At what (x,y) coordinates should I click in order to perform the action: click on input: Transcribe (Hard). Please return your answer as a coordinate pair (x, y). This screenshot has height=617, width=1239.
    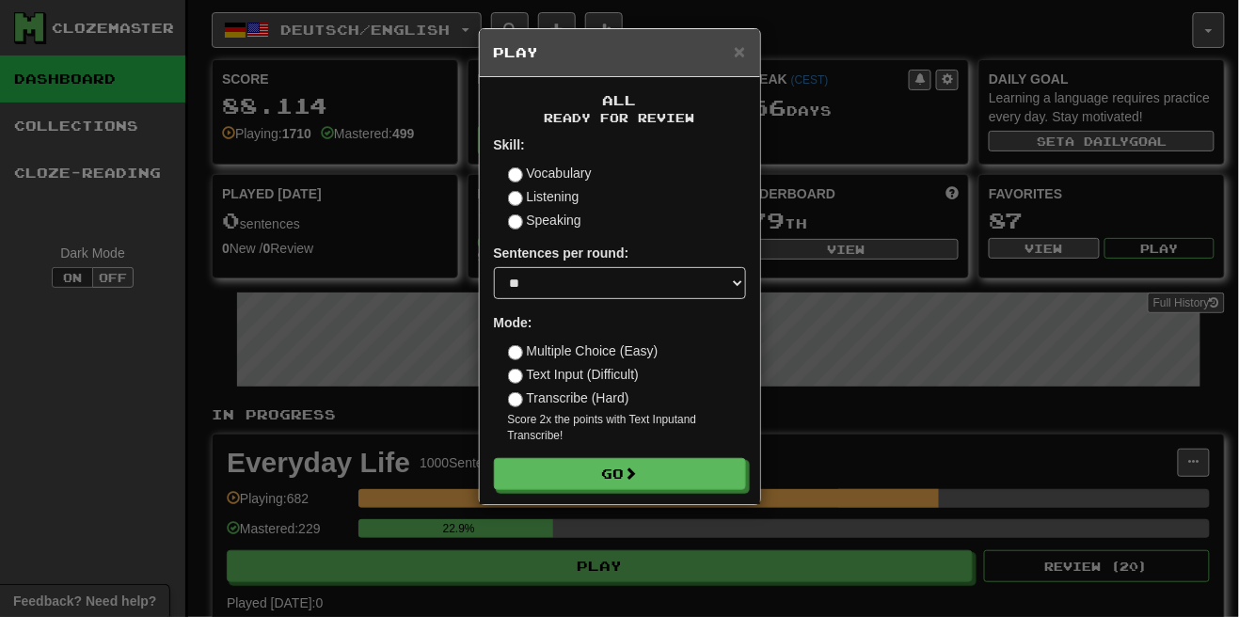
    Looking at the image, I should click on (516, 400).